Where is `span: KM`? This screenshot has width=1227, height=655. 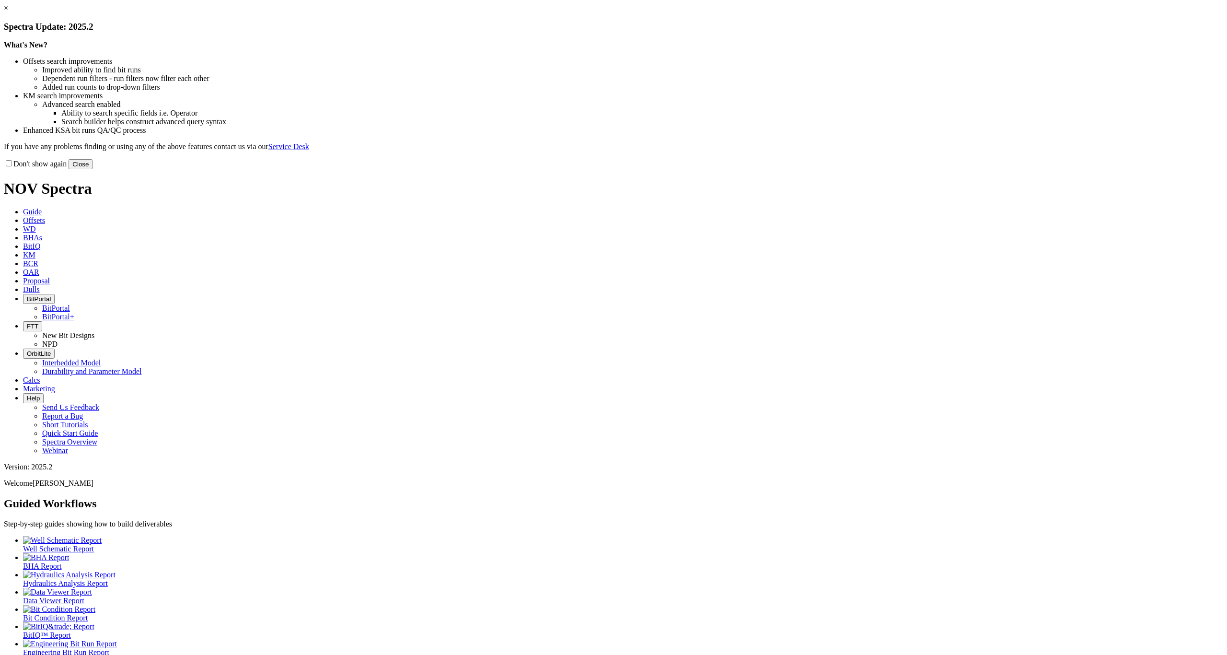
span: KM is located at coordinates (29, 254).